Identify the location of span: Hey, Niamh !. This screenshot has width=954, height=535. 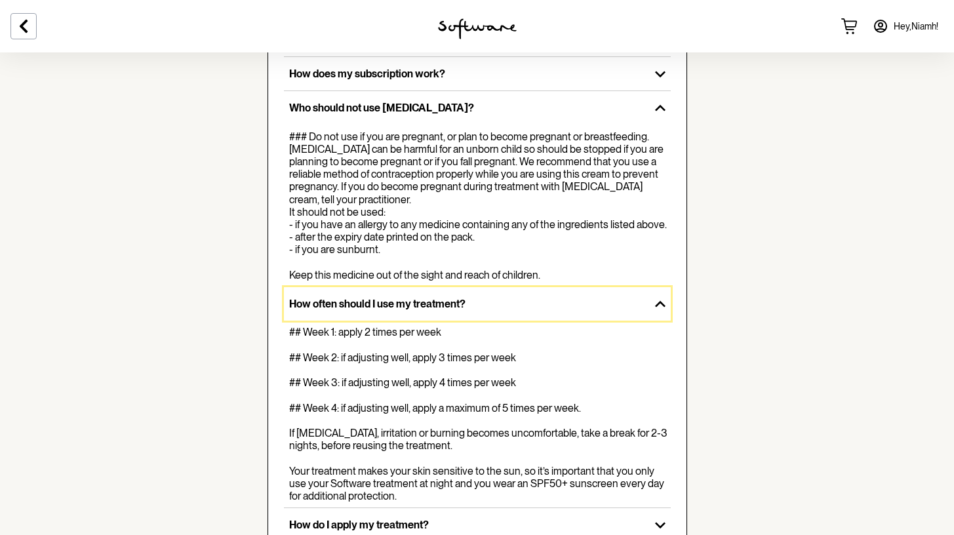
(916, 26).